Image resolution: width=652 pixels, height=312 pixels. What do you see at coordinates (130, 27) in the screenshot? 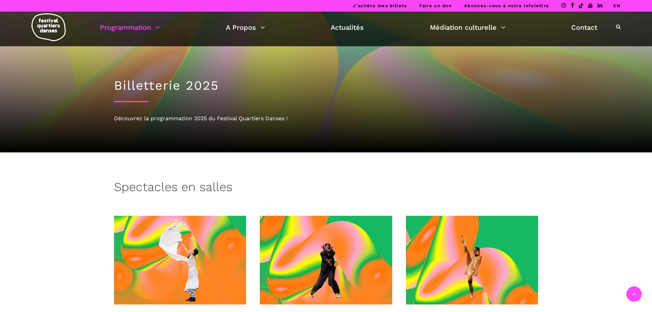
I see `a: Programmation` at bounding box center [130, 27].